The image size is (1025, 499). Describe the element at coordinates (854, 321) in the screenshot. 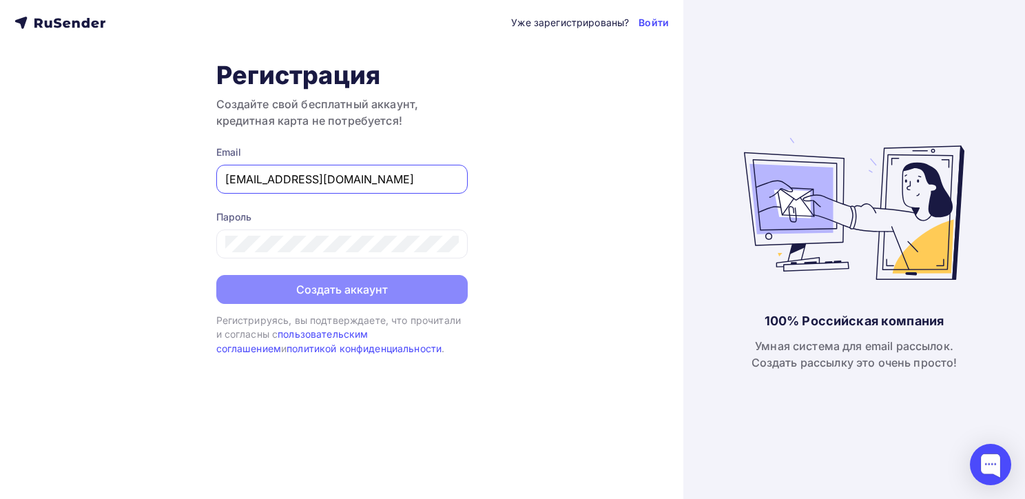

I see `div: 100% Российская компания` at that location.